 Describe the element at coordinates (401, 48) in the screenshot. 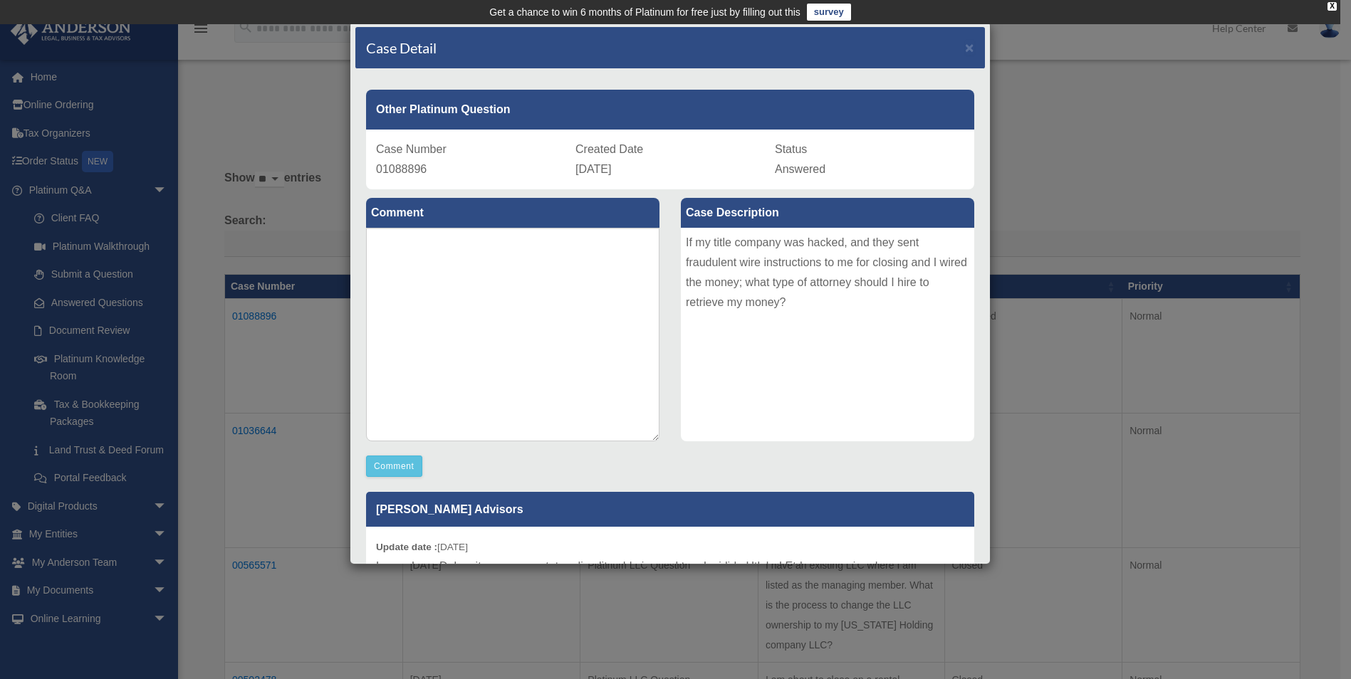

I see `h4: Case Detail` at that location.